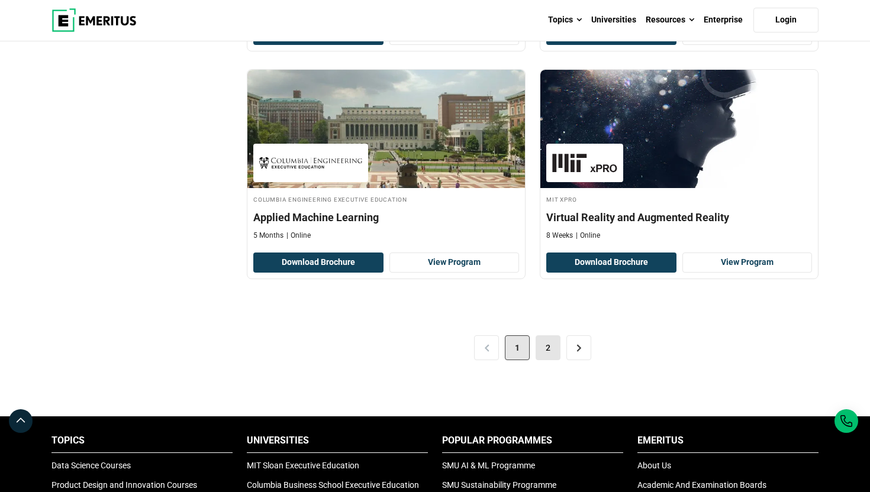 This screenshot has width=870, height=492. I want to click on a: Login, so click(786, 20).